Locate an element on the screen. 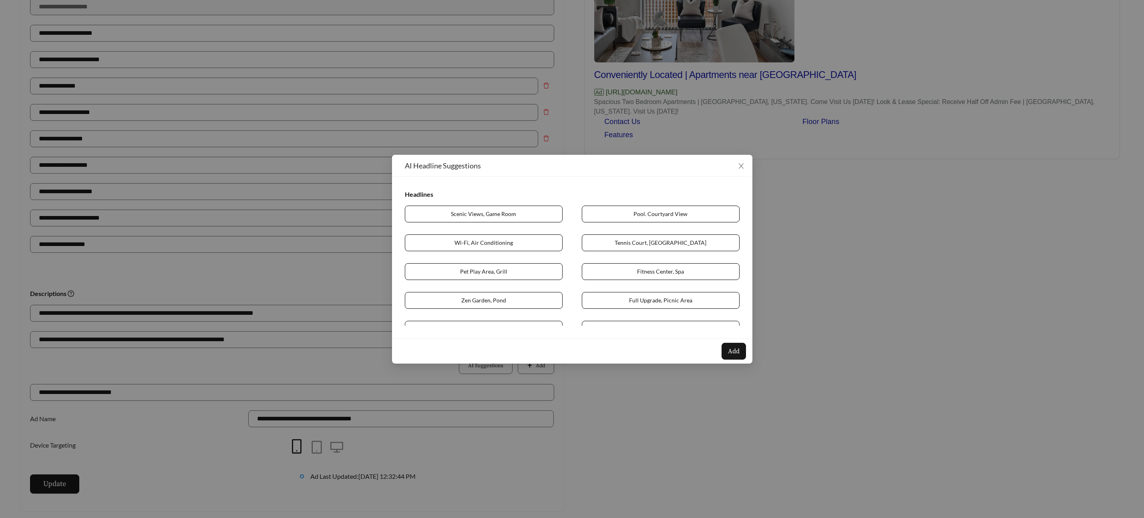 This screenshot has height=518, width=1144. button: Add is located at coordinates (733, 351).